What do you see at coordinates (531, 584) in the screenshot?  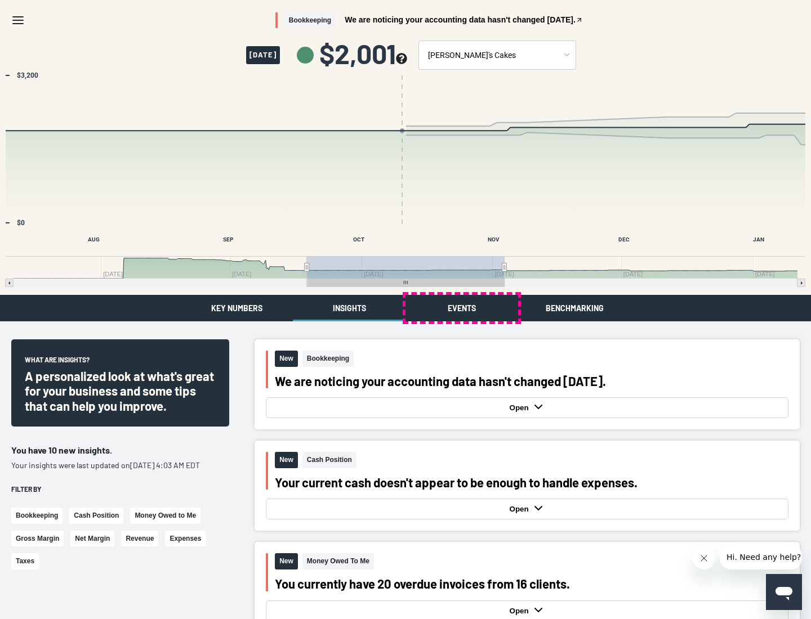 I see `div: You currently have 20 overdue invoices from 16 clients.` at bounding box center [531, 584].